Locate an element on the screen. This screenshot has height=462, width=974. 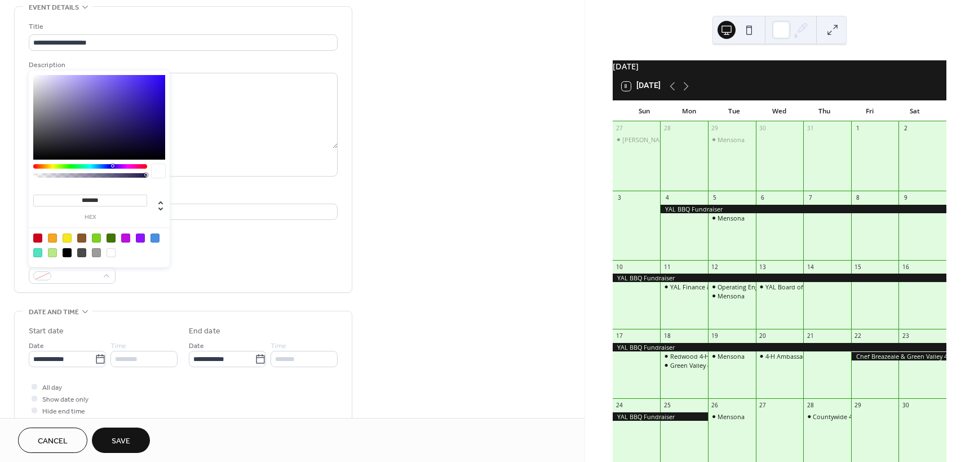
div: 8 is located at coordinates (858, 197).